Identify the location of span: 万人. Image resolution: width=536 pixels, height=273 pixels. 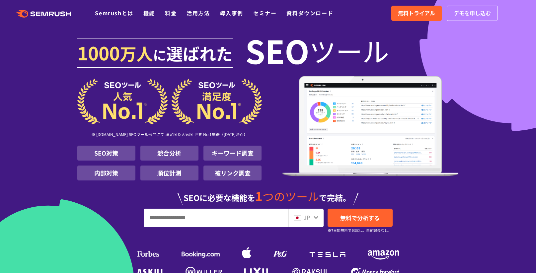
(136, 53).